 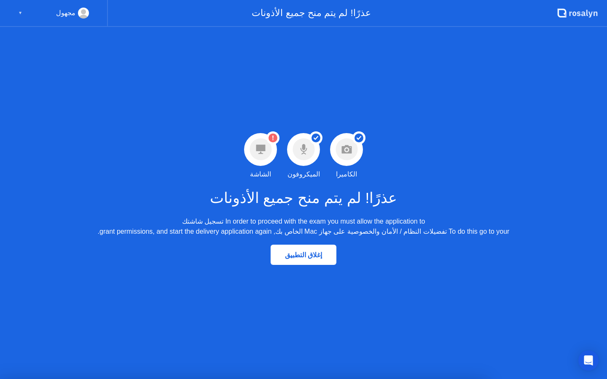 What do you see at coordinates (260, 174) in the screenshot?
I see `div: الشاشة` at bounding box center [260, 174].